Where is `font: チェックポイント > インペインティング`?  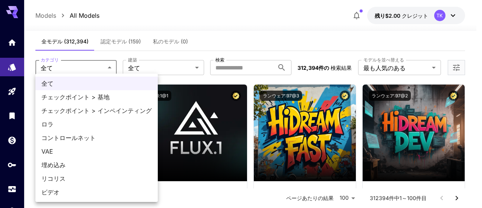
font: チェックポイント > インペインティング is located at coordinates (96, 110).